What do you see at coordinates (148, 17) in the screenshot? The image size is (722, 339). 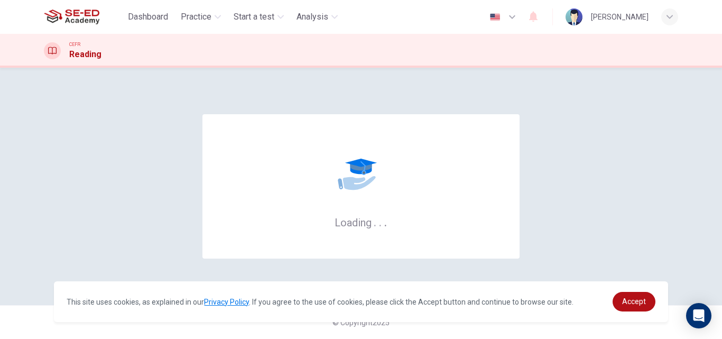 I see `span: Dashboard` at bounding box center [148, 17].